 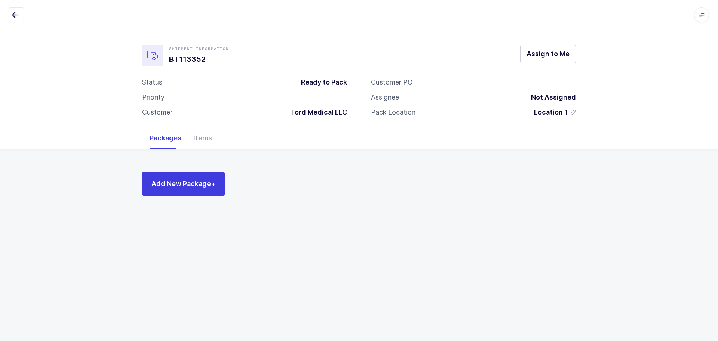 What do you see at coordinates (392, 82) in the screenshot?
I see `div: Customer PO` at bounding box center [392, 82].